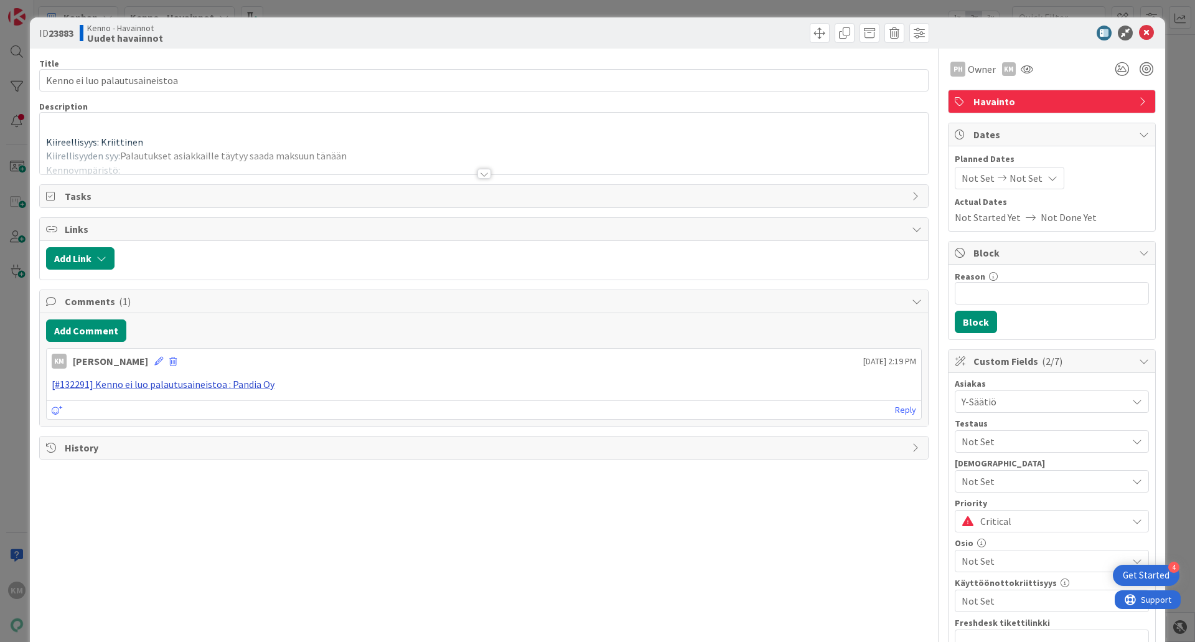  What do you see at coordinates (1051, 521) in the screenshot?
I see `span: Critical` at bounding box center [1051, 521].